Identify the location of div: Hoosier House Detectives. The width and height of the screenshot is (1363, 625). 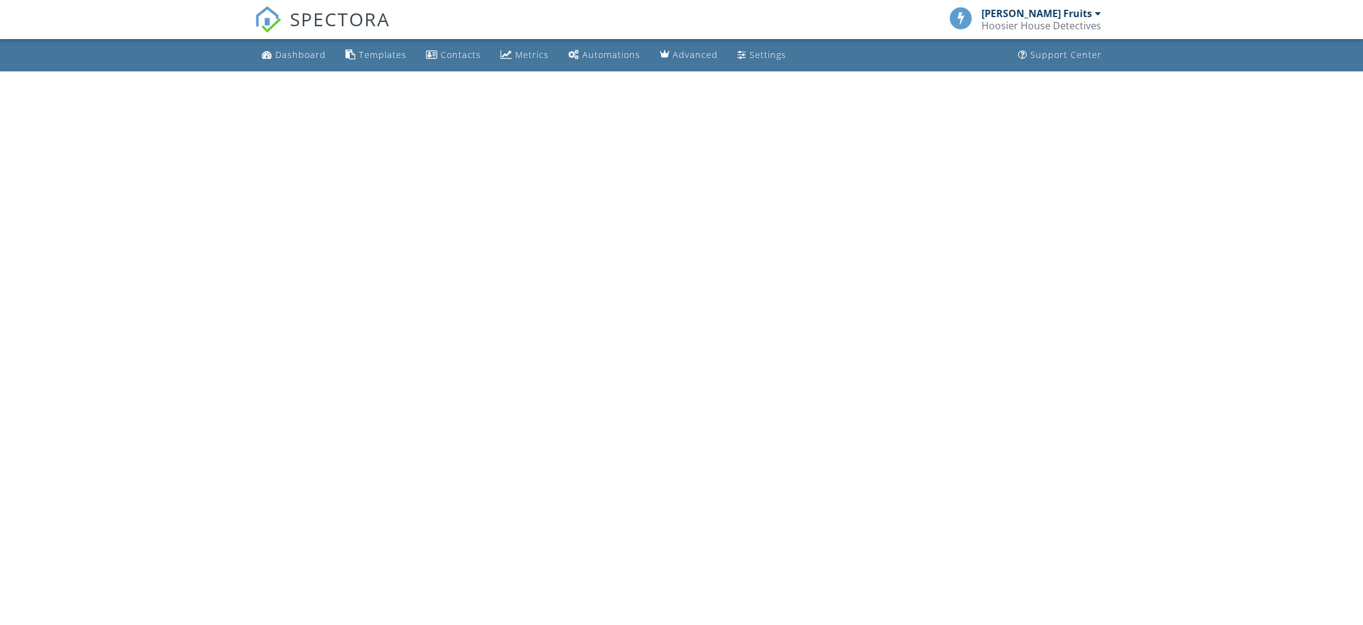
(1041, 26).